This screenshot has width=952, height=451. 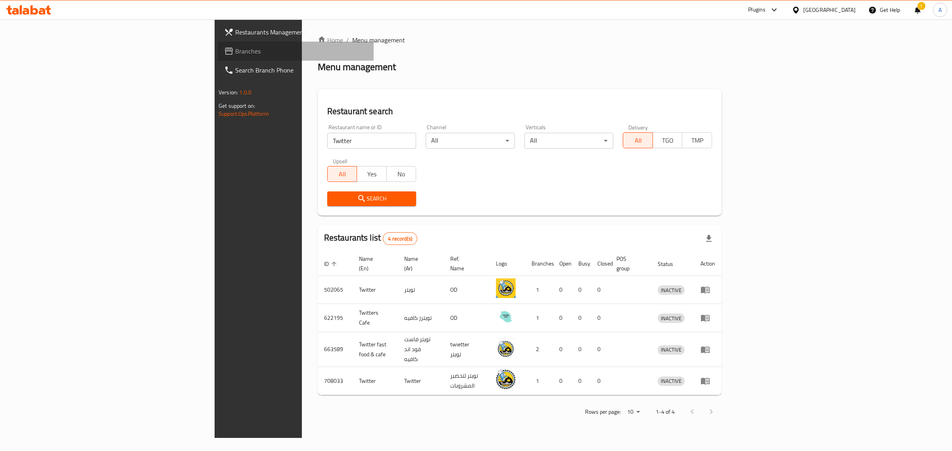 I want to click on th: Branches, so click(x=539, y=264).